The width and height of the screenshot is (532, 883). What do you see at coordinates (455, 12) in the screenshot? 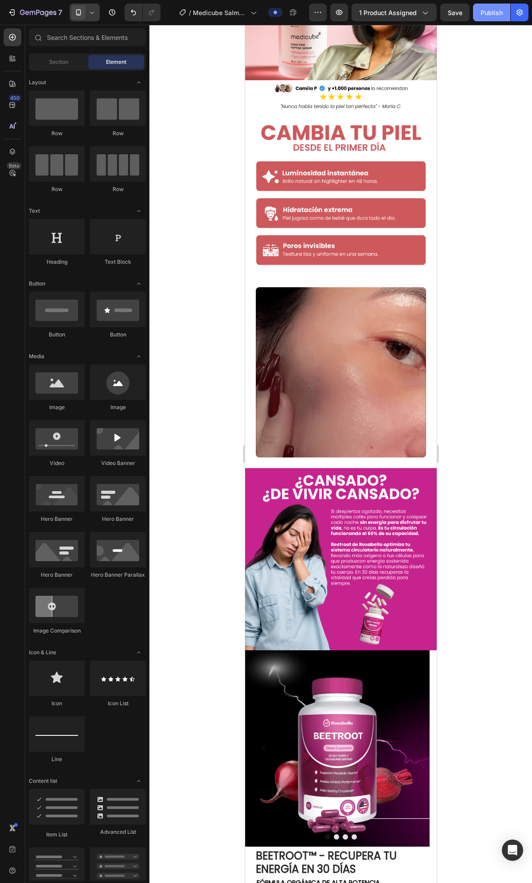
I see `button: Save` at bounding box center [455, 12].